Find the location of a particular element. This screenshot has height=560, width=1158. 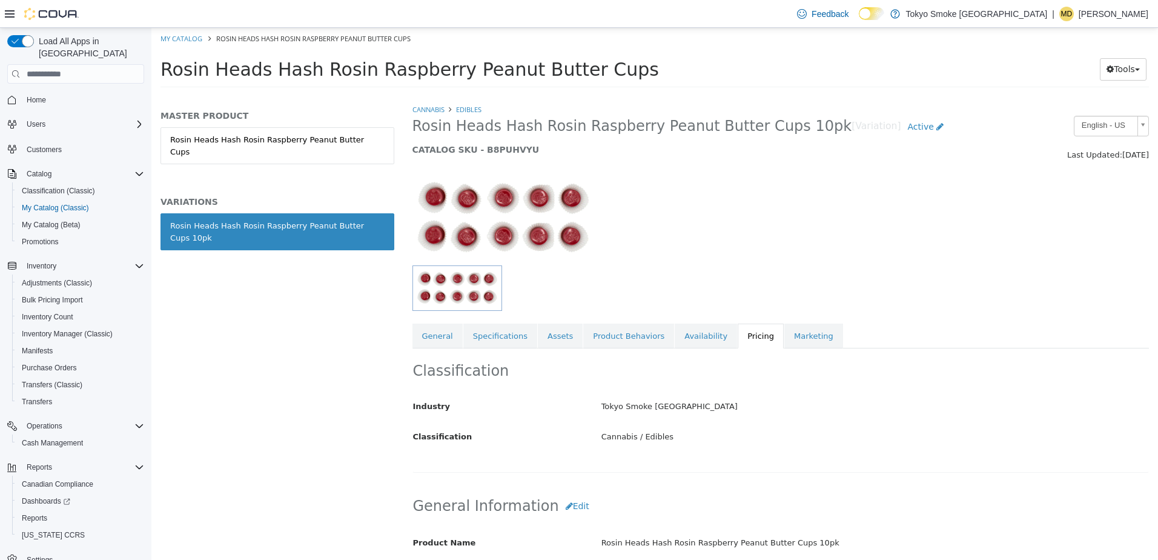

a: Availability is located at coordinates (554, 308).